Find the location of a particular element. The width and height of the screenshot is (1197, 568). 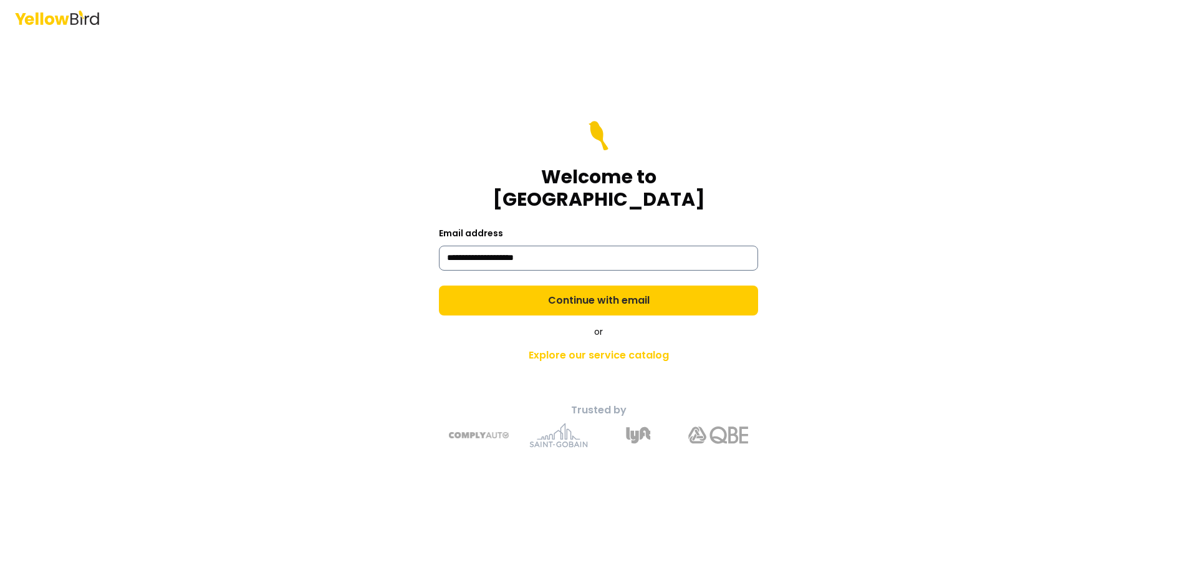

label: Email address is located at coordinates (471, 233).